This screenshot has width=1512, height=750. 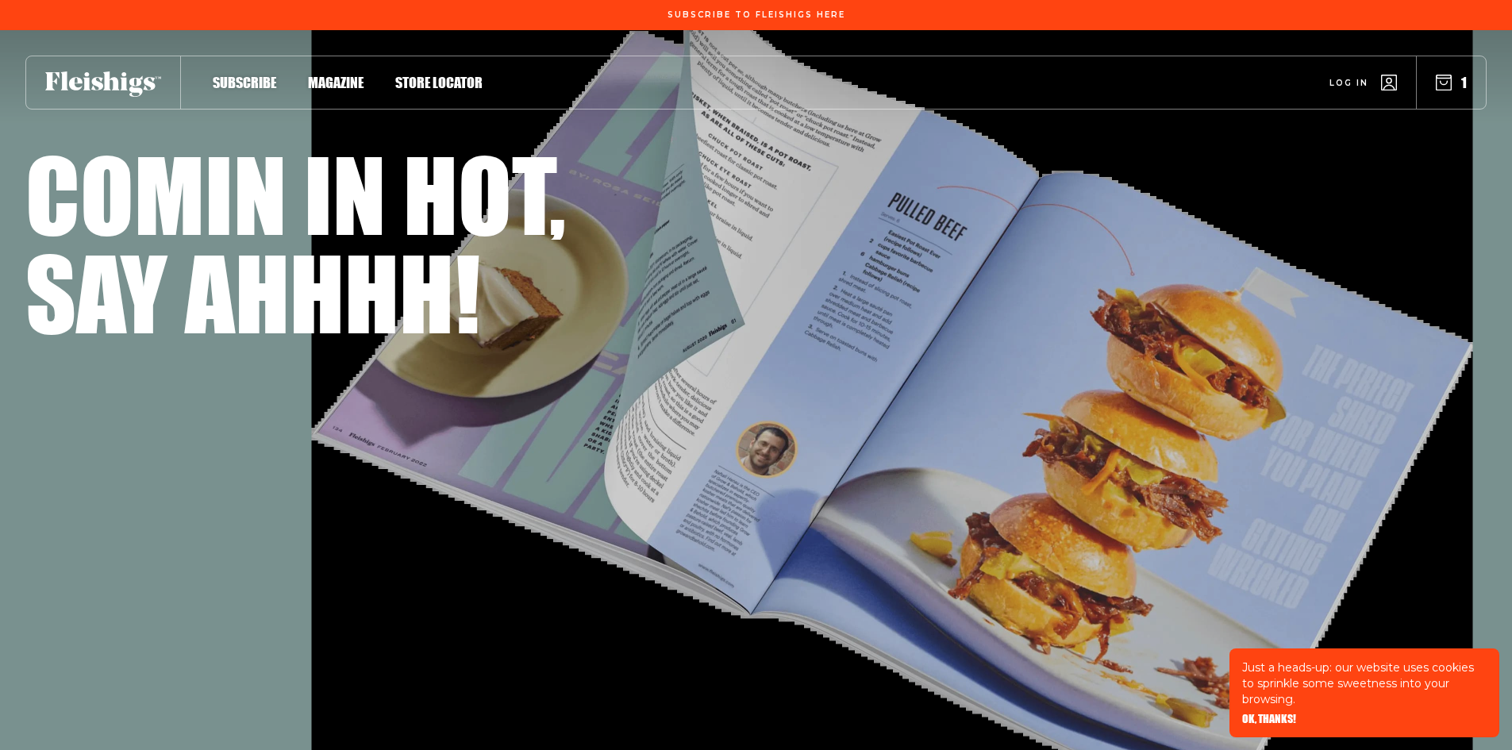 I want to click on p: Just a heads-up: our website uses cookies to sprinkle some sweetness into your browsing., so click(x=1365, y=684).